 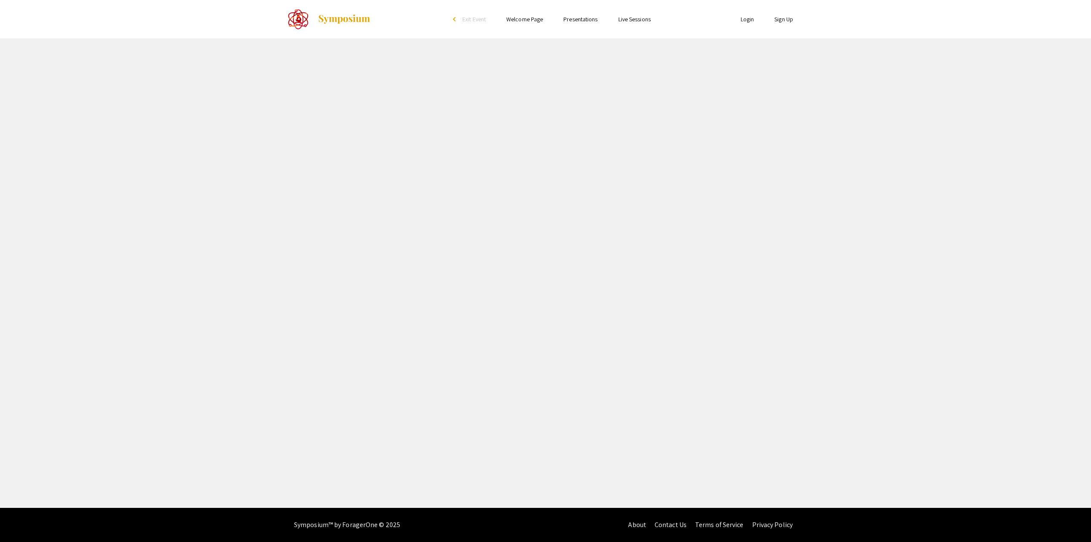 I want to click on a: Live Sessions, so click(x=635, y=19).